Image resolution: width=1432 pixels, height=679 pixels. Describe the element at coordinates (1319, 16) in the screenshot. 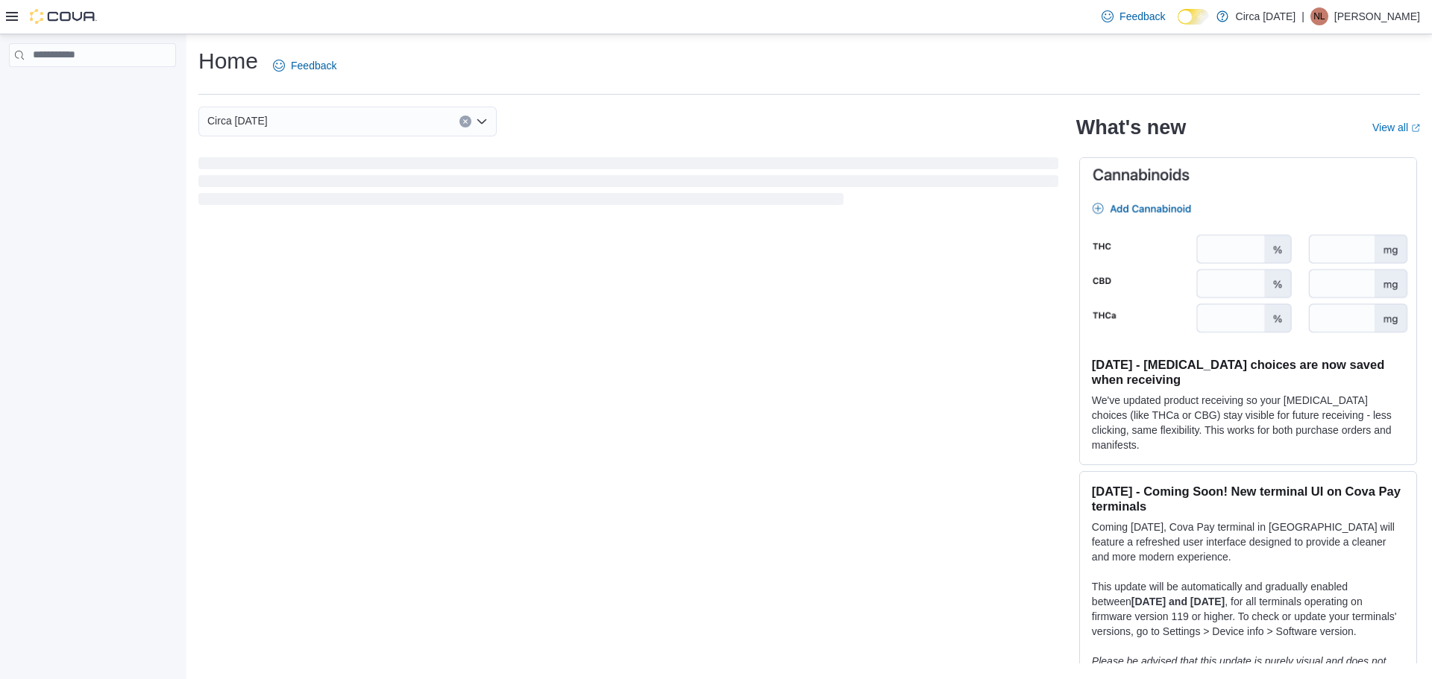

I see `span: NL` at that location.